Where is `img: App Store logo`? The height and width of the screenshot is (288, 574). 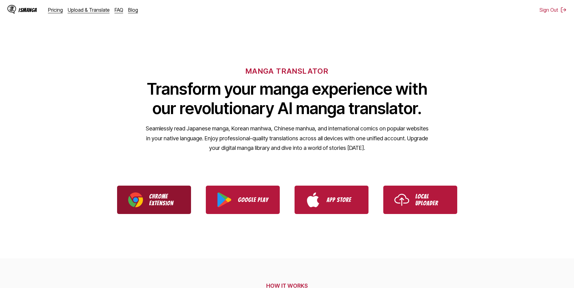 img: App Store logo is located at coordinates (313, 200).